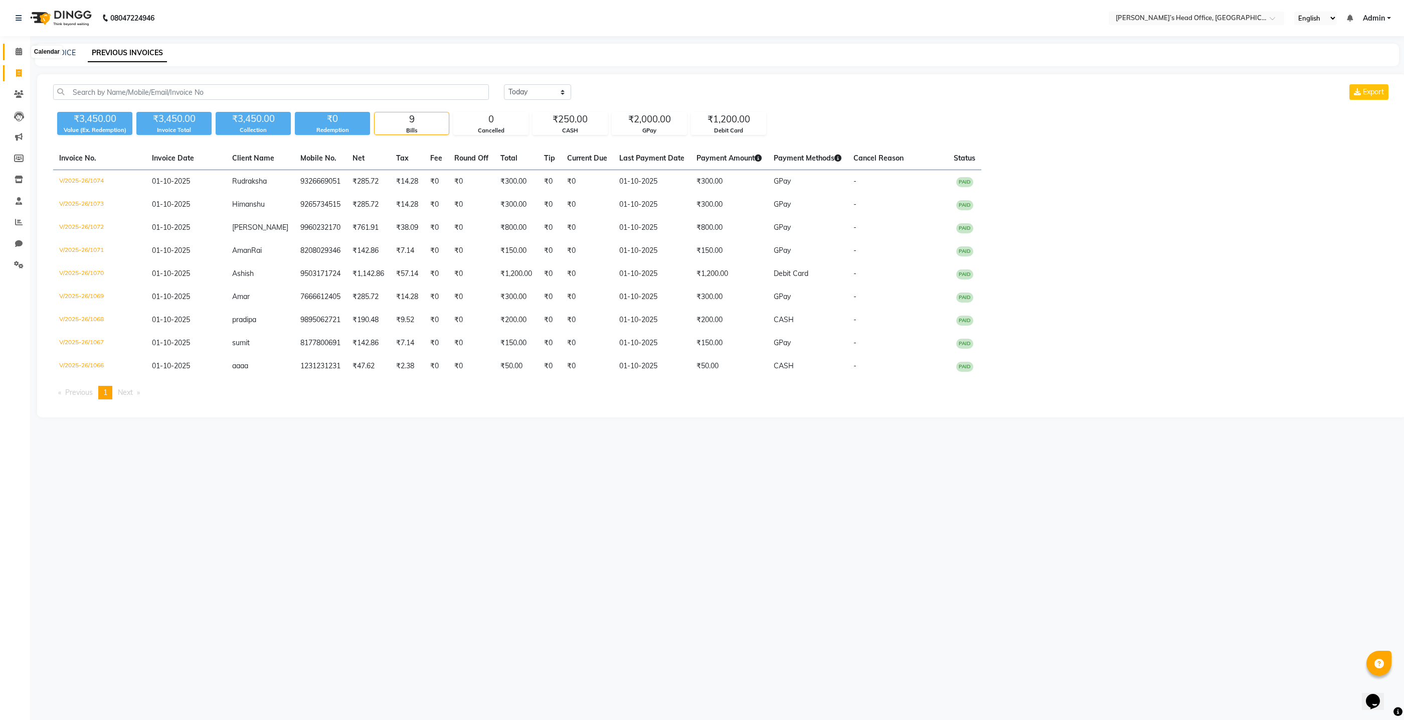  What do you see at coordinates (729, 119) in the screenshot?
I see `div: ₹1,200.00` at bounding box center [729, 119].